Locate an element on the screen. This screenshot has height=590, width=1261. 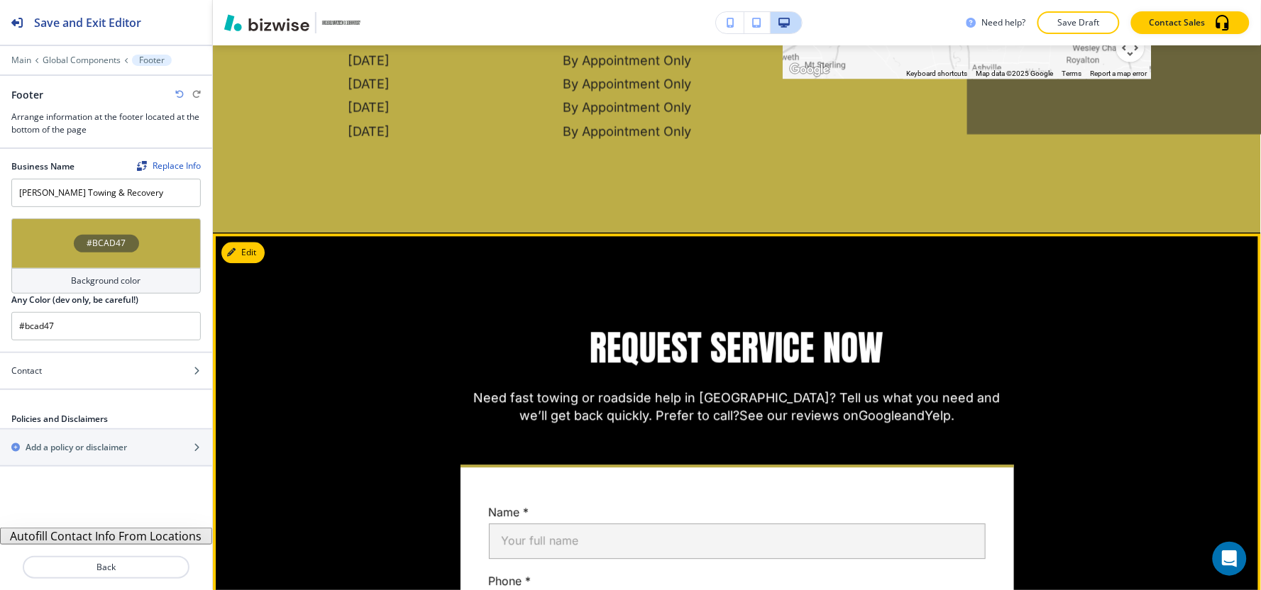
h4: Contact is located at coordinates (26, 371).